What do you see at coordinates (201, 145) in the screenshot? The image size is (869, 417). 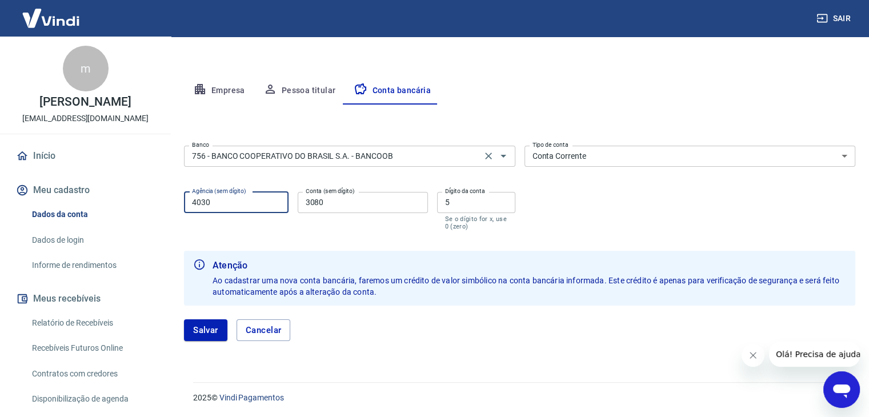 I see `label: Banco` at bounding box center [201, 145].